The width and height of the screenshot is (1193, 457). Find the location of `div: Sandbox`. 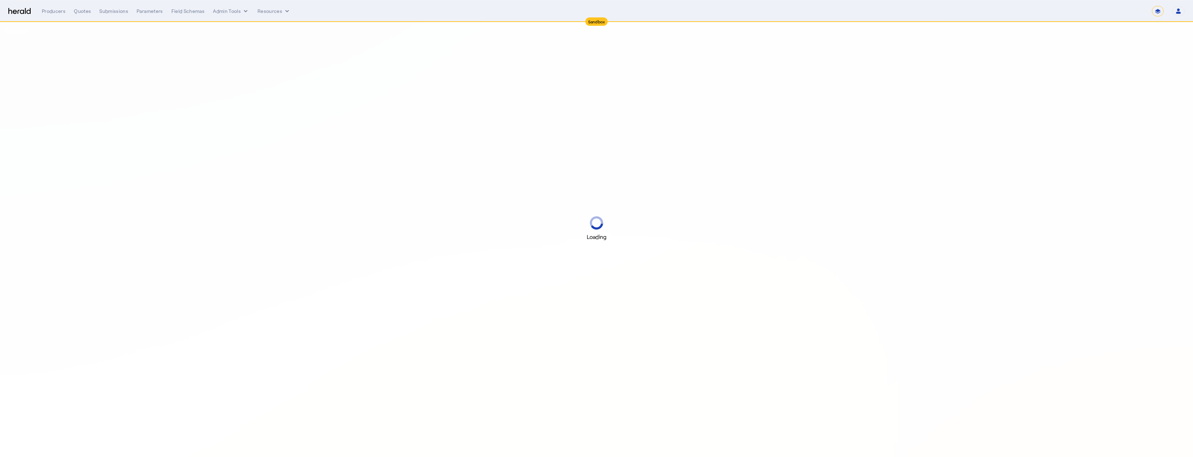

div: Sandbox is located at coordinates (596, 22).